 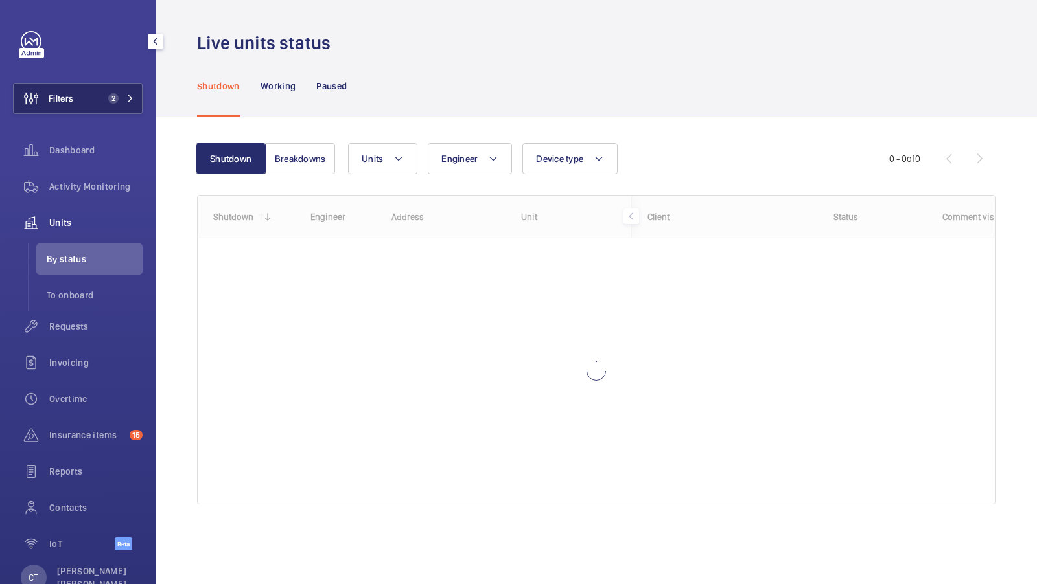 I want to click on span: Beta, so click(x=123, y=544).